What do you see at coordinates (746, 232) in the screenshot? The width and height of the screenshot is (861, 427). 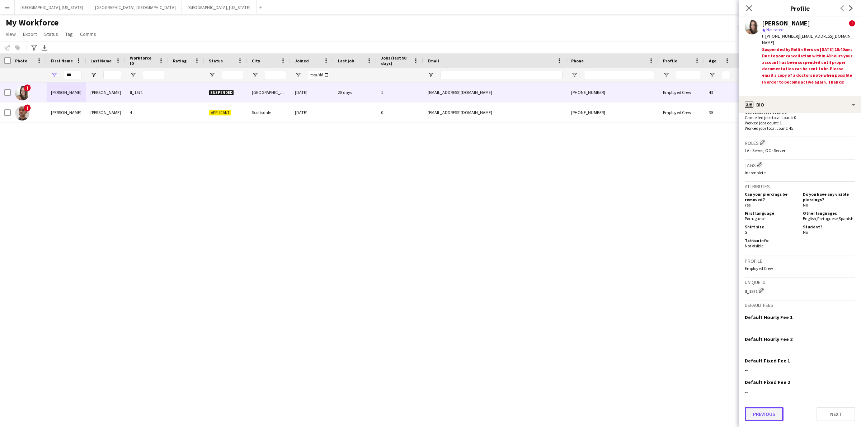 I see `span: S` at bounding box center [746, 232].